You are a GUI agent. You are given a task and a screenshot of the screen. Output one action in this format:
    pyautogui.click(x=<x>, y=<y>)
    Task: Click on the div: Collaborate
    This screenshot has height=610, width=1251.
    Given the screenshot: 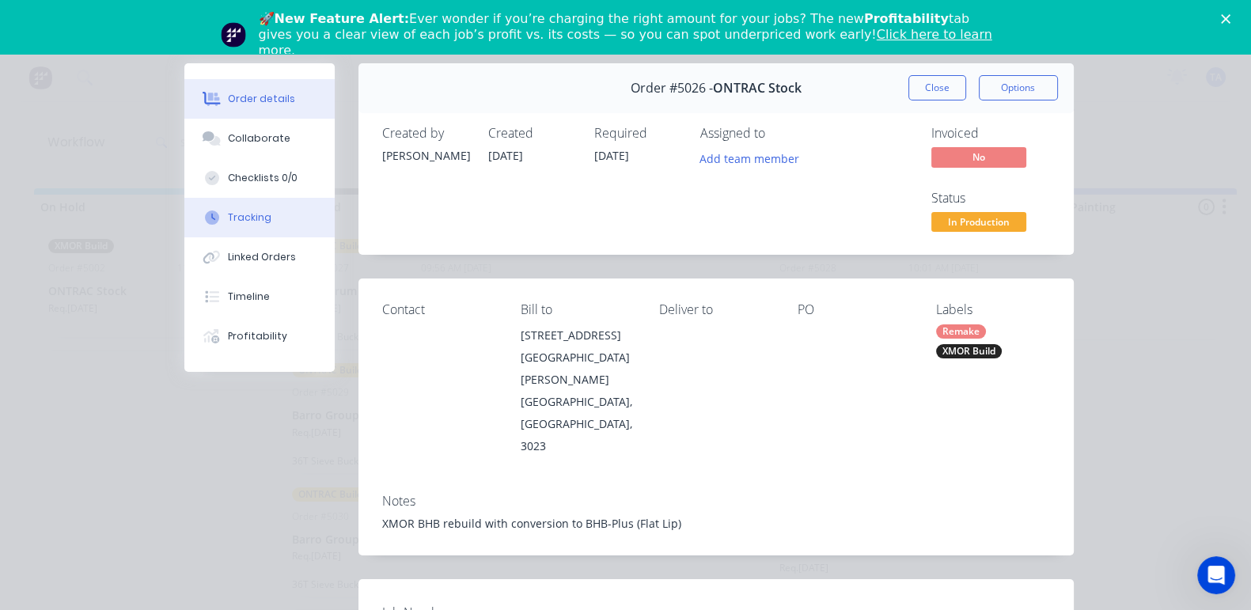 What is the action you would take?
    pyautogui.click(x=259, y=138)
    